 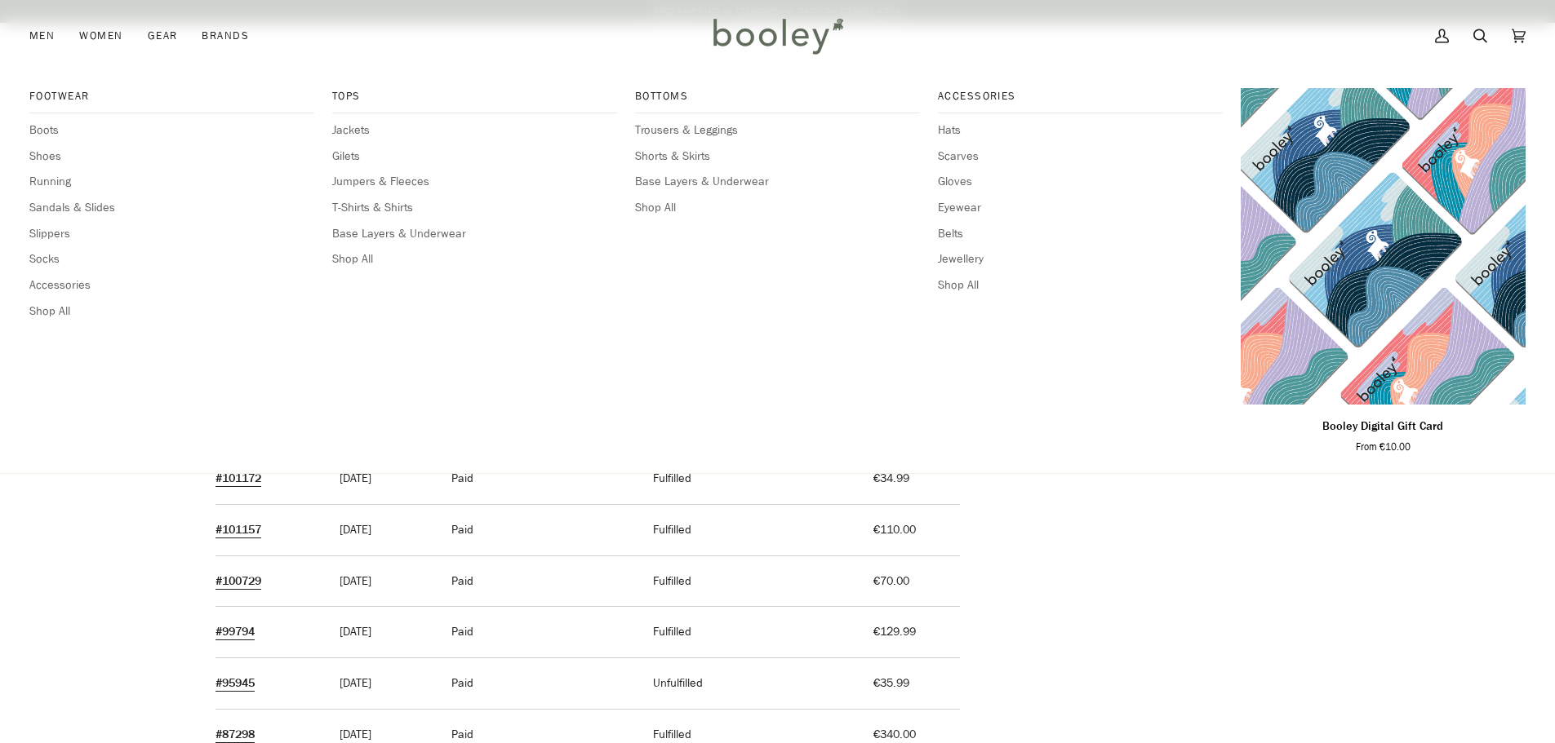 I want to click on a: T-Shirts & Shirts, so click(x=474, y=208).